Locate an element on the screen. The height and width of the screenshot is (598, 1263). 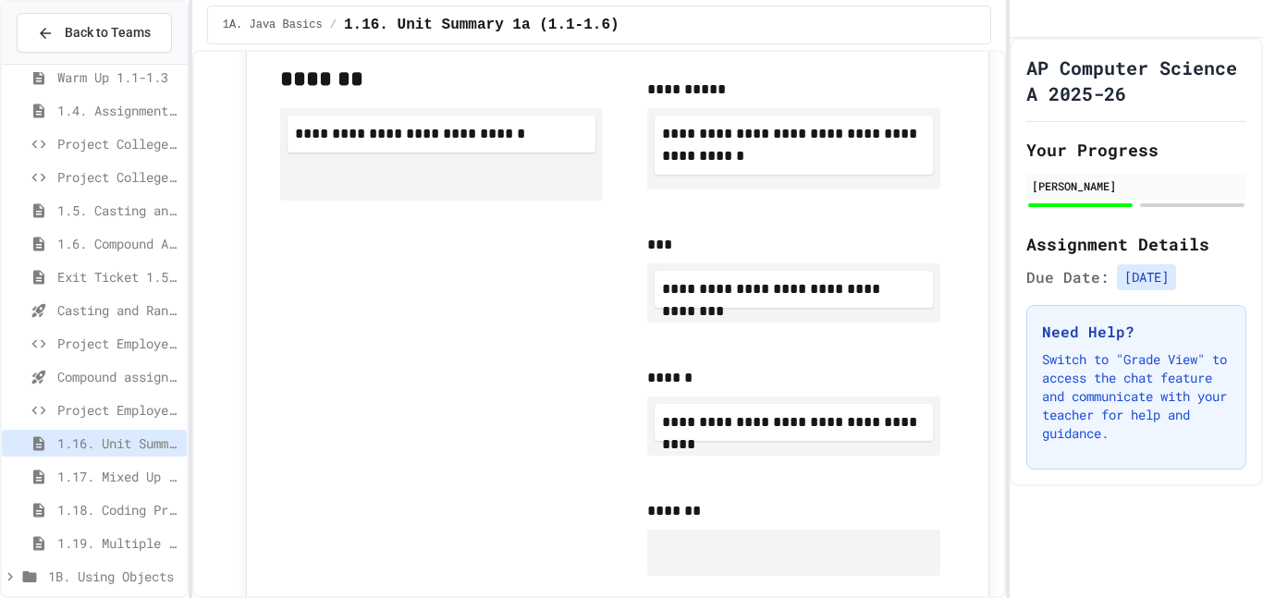
span: 1.19. Multiple Choice Exercises for Unit 1a (1.1-1.6) is located at coordinates (118, 543).